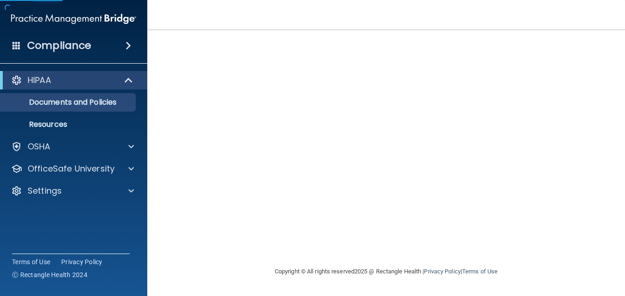 This screenshot has width=625, height=296. I want to click on a: OSHA, so click(72, 146).